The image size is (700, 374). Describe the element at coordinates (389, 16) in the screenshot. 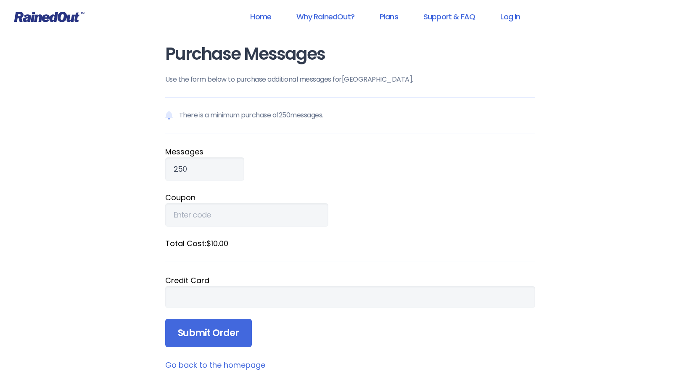

I see `a: Plans` at that location.